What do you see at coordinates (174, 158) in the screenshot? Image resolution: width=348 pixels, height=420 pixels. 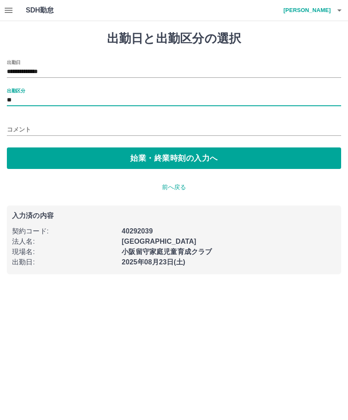 I see `button: 始業・終業時刻の入力へ` at bounding box center [174, 158].